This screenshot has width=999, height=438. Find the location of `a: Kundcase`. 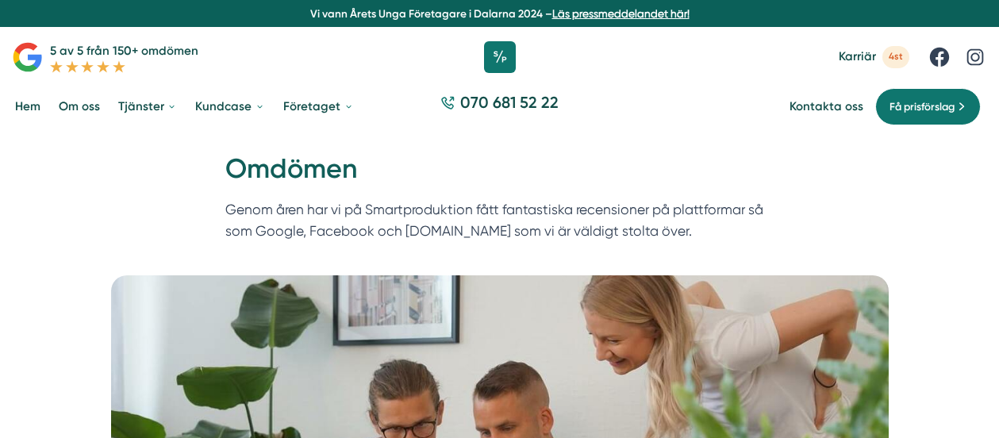

a: Kundcase is located at coordinates (229, 107).